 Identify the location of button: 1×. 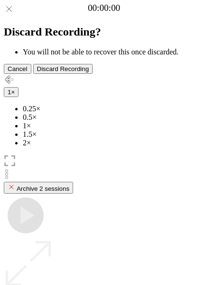
(11, 92).